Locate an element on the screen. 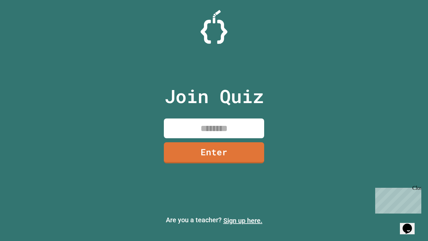  p: Join Quiz is located at coordinates (214, 96).